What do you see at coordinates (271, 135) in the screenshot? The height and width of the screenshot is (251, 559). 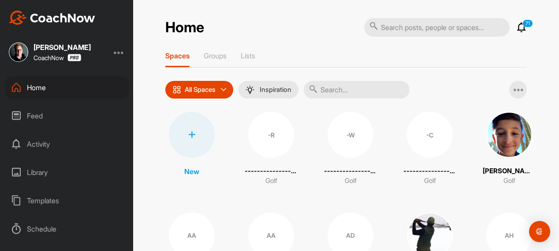 I see `div: -R` at bounding box center [271, 135].